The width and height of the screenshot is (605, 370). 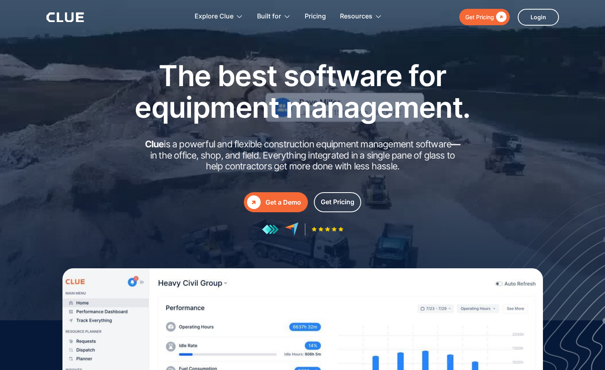 I want to click on img: reviews at capterra, so click(x=291, y=229).